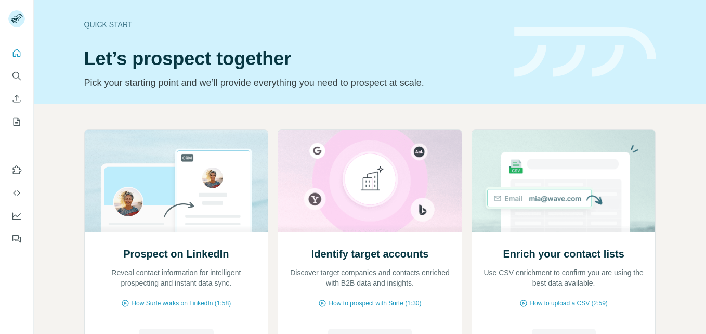 The height and width of the screenshot is (334, 706). I want to click on button: Use Surfe on LinkedIn, so click(17, 170).